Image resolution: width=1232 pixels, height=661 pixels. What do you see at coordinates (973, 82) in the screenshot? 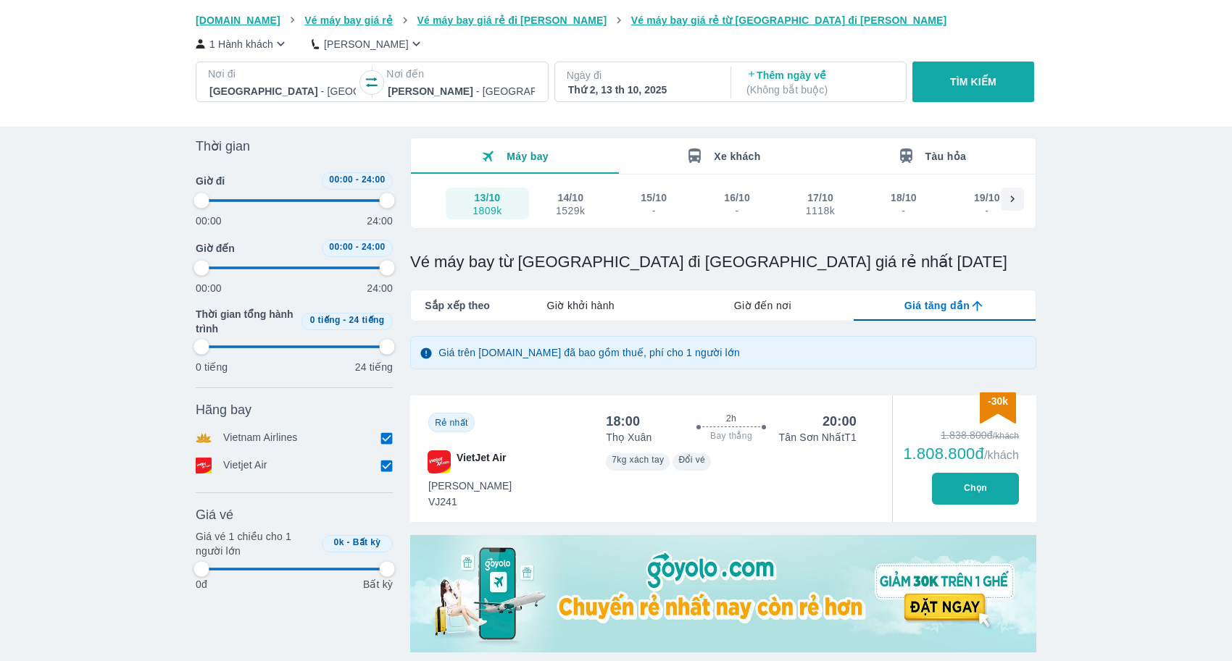
I see `p: TÌM KIẾM` at bounding box center [973, 82].